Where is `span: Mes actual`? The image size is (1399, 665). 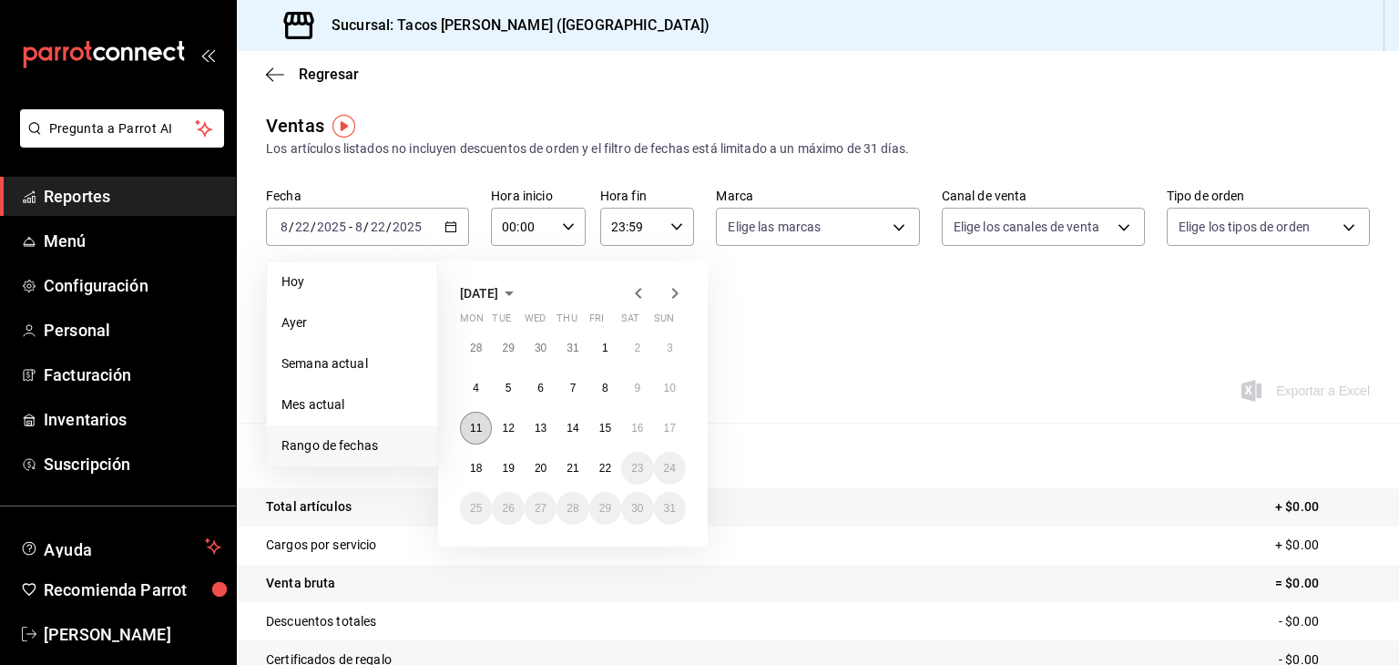
span: Mes actual is located at coordinates (352, 404).